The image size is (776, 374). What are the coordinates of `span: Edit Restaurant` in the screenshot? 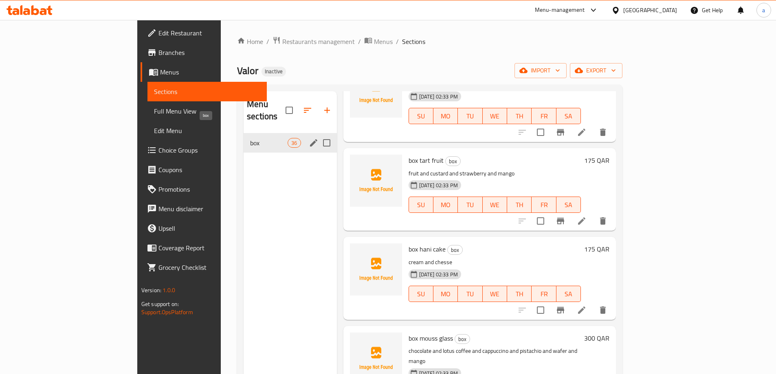 It's located at (209, 33).